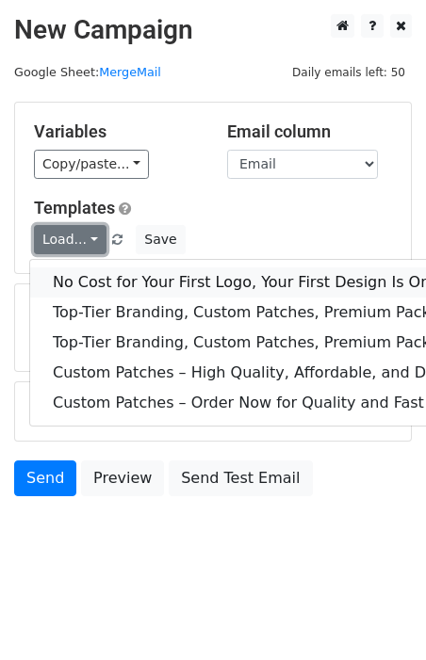 This screenshot has height=660, width=426. I want to click on a: Load..., so click(70, 239).